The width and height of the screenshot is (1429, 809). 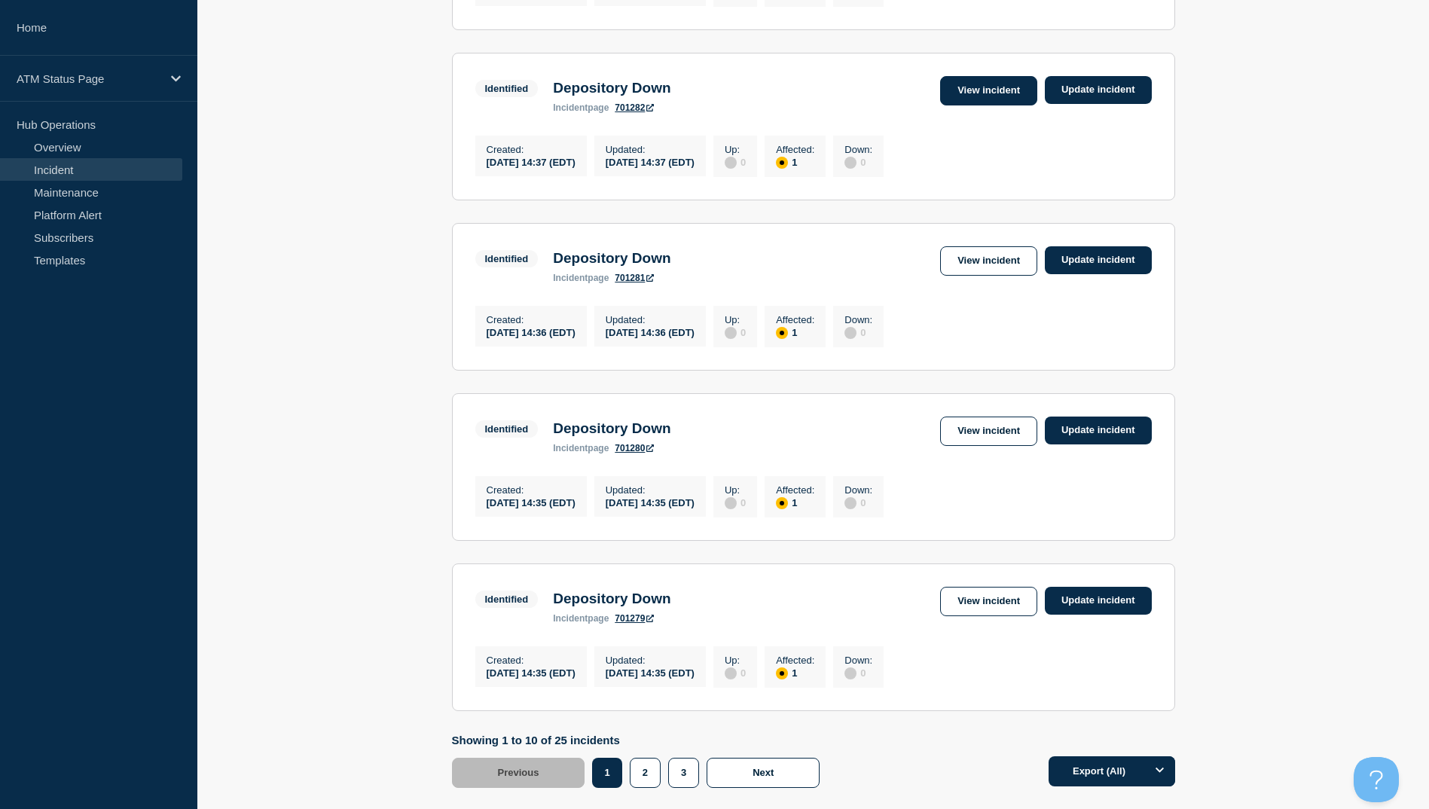 What do you see at coordinates (645, 773) in the screenshot?
I see `button: 2` at bounding box center [645, 773].